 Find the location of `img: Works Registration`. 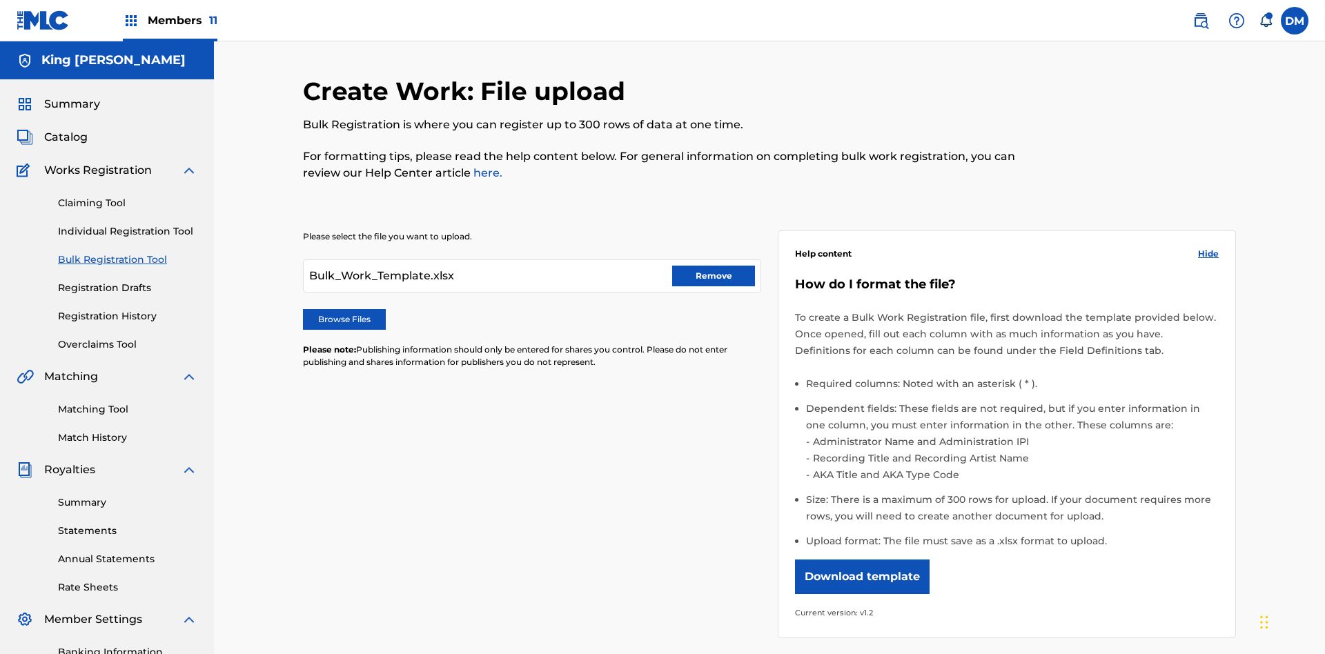

img: Works Registration is located at coordinates (26, 170).